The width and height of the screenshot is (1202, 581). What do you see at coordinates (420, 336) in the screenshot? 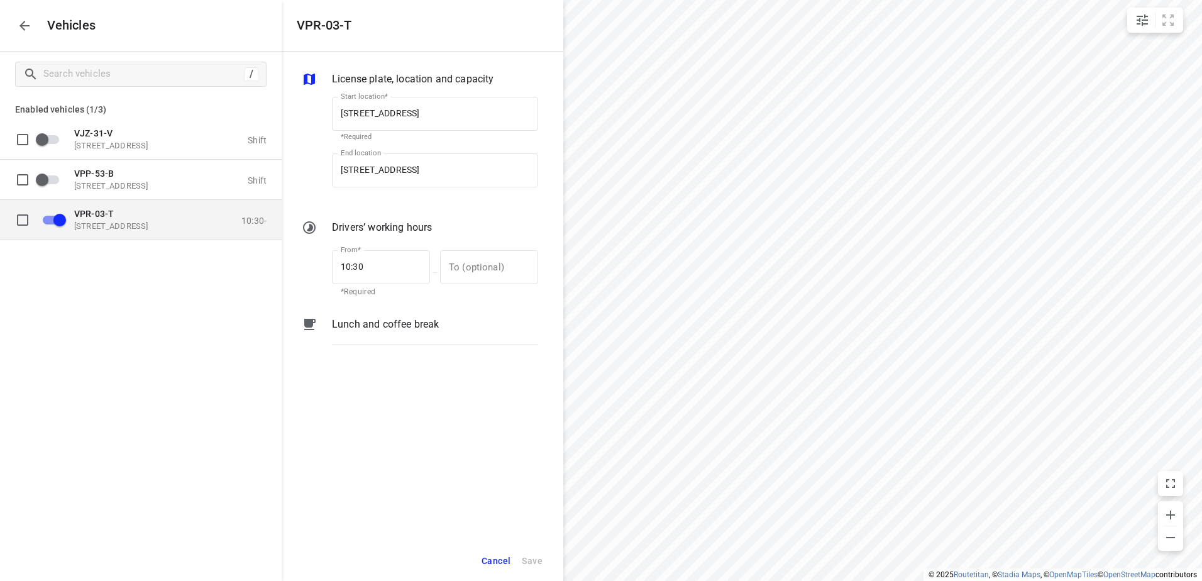
I see `div: Lunch and coffee break` at bounding box center [420, 336].